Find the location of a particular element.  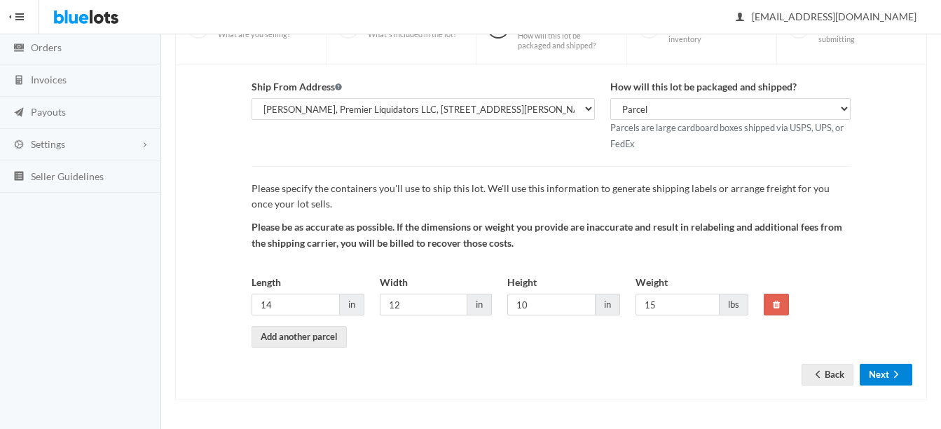

span: Review your lot before submitting is located at coordinates (867, 34).